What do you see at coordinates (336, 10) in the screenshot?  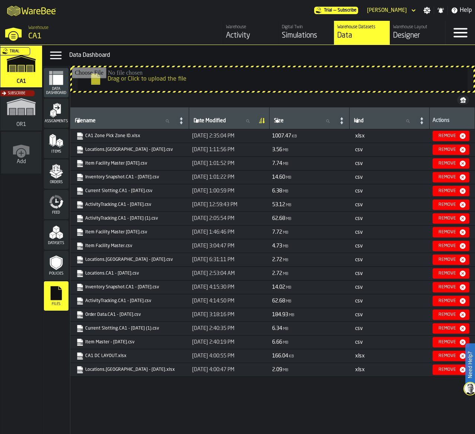 I see `a: link-to-/wh/i/76e2a128-1b54-4d66-80d4-05ae4c277723/pricing/` at bounding box center [336, 10].